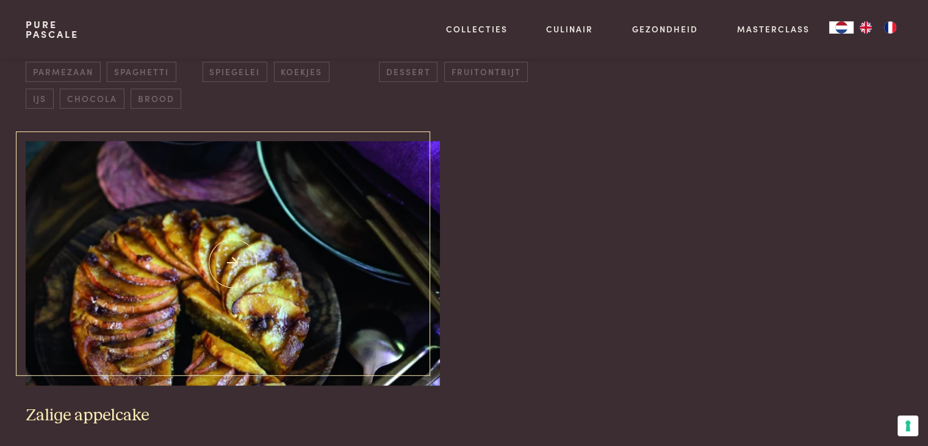 Image resolution: width=928 pixels, height=446 pixels. What do you see at coordinates (408, 71) in the screenshot?
I see `span: dessert` at bounding box center [408, 71].